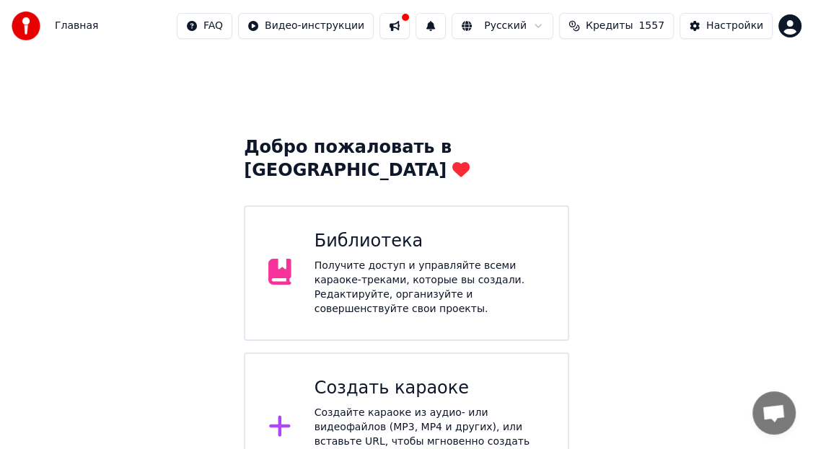 The image size is (813, 449). What do you see at coordinates (26, 26) in the screenshot?
I see `img: youka` at bounding box center [26, 26].